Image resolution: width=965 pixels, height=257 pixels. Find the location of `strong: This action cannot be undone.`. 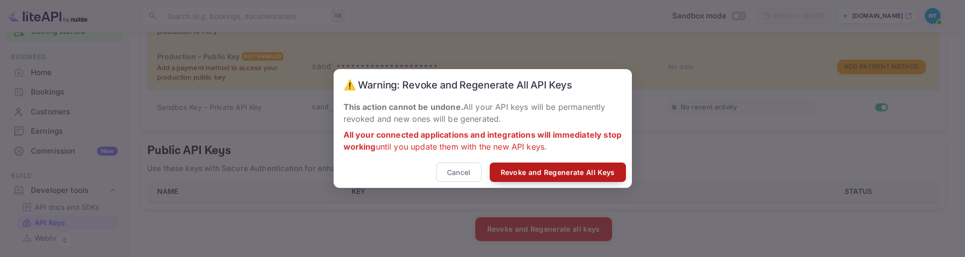

strong: This action cannot be undone. is located at coordinates (403, 107).